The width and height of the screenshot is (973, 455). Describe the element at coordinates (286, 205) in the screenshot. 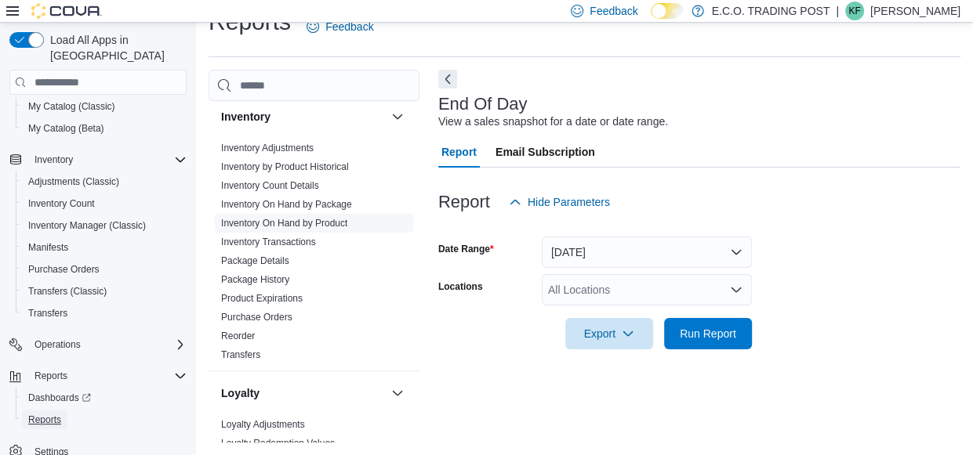

I see `span: Inventory On Hand by Package` at that location.